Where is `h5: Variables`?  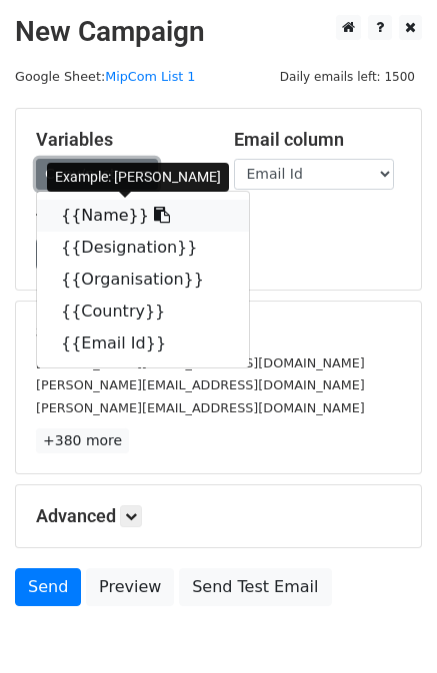
h5: Variables is located at coordinates (120, 140).